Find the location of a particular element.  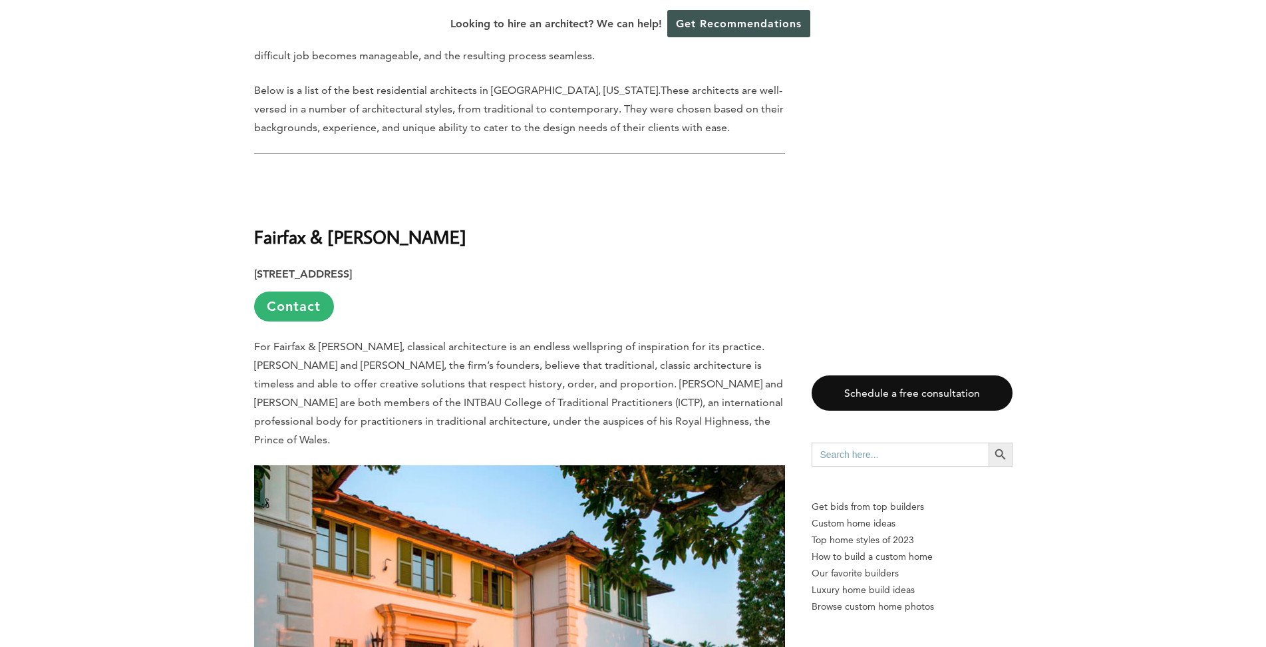

a: Contact is located at coordinates (294, 306).